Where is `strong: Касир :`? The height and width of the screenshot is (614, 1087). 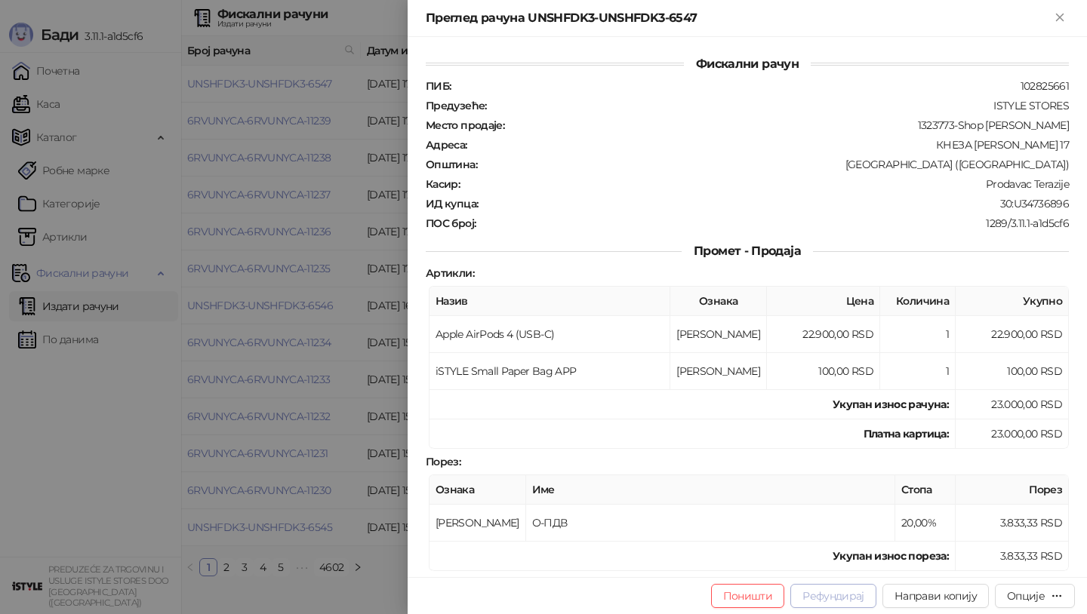 strong: Касир : is located at coordinates (442, 184).